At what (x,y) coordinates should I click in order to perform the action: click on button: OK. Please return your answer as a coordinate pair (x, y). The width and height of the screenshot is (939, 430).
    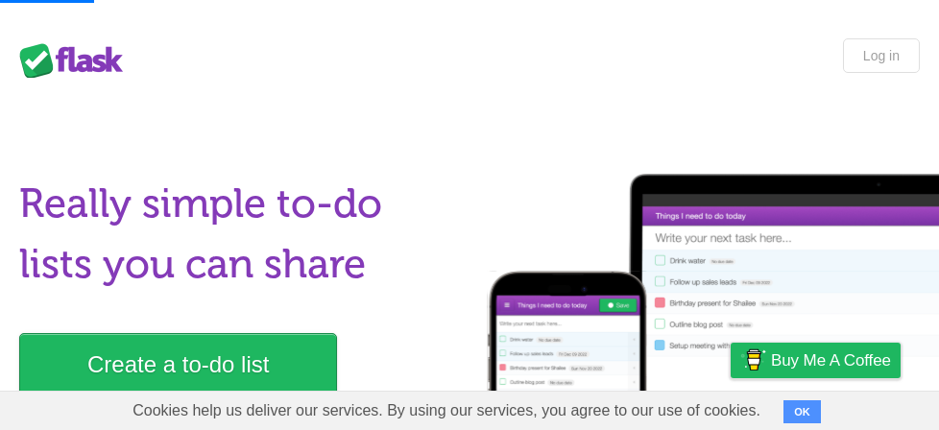
    Looking at the image, I should click on (802, 412).